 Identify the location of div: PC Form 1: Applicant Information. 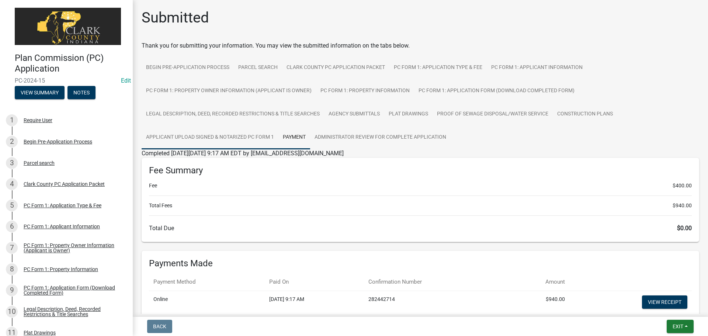
(62, 226).